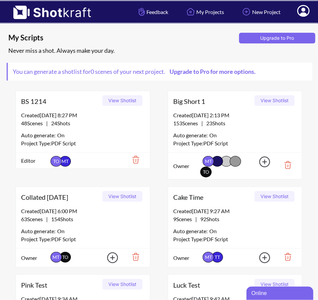 The height and width of the screenshot is (300, 318). What do you see at coordinates (160, 50) in the screenshot?
I see `div: Never miss a shot. Always make your day.` at bounding box center [160, 50].